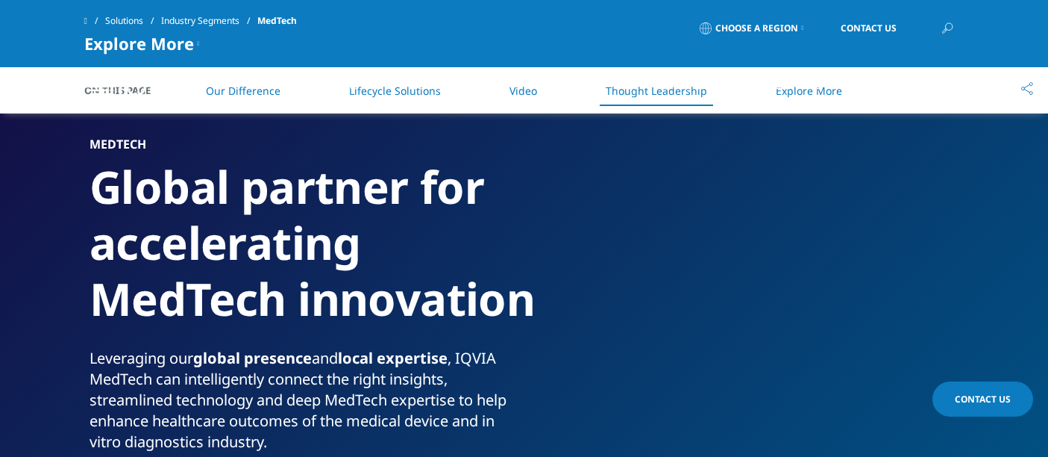  I want to click on a: Products, so click(452, 84).